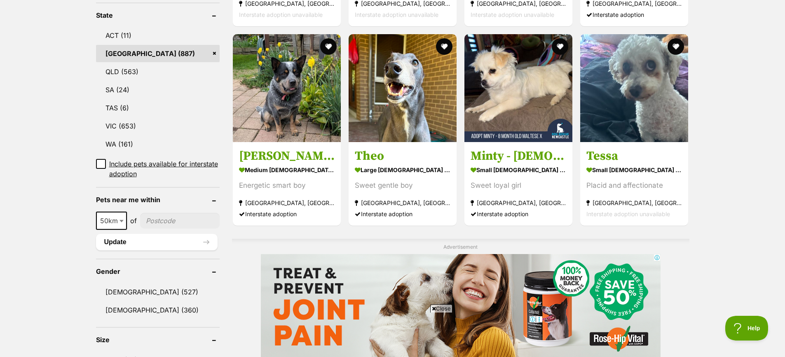  I want to click on header: Pets near me within, so click(158, 200).